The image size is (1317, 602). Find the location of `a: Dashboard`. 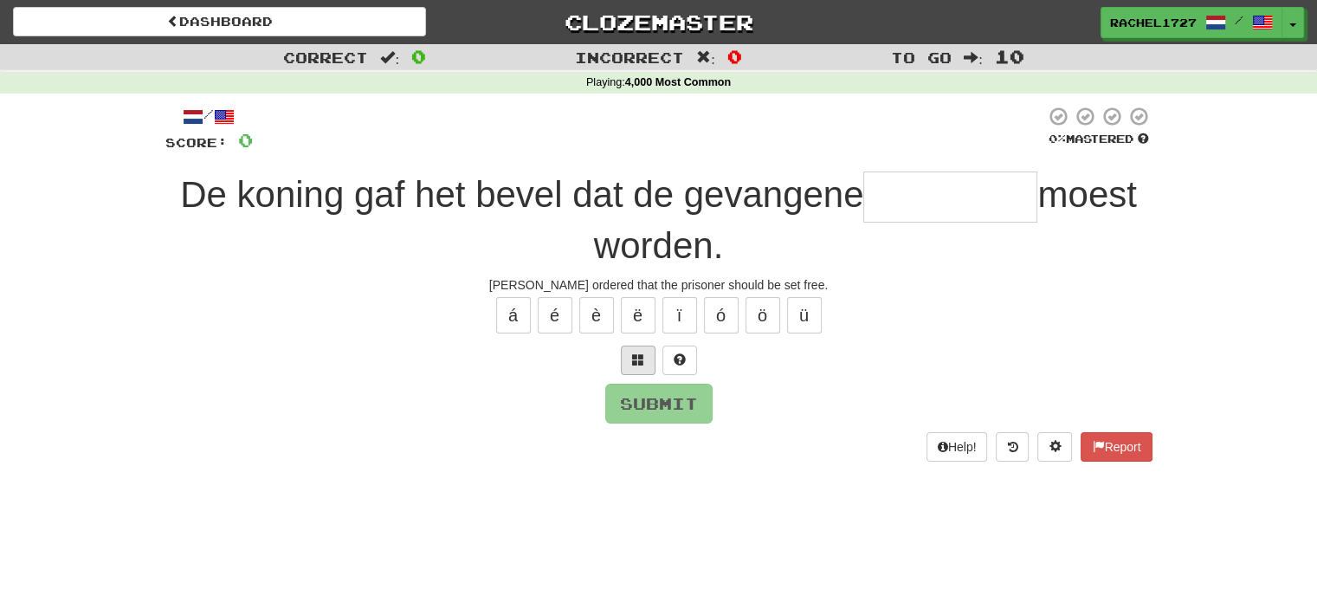

a: Dashboard is located at coordinates (219, 22).